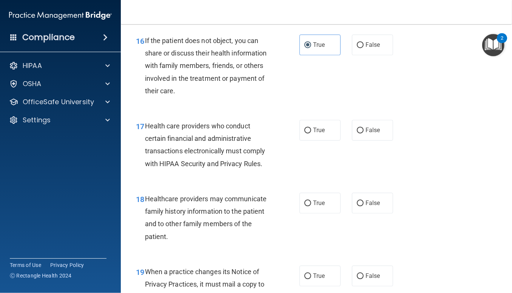 Image resolution: width=512 pixels, height=293 pixels. Describe the element at coordinates (59, 102) in the screenshot. I see `a: OfficeSafe University` at that location.